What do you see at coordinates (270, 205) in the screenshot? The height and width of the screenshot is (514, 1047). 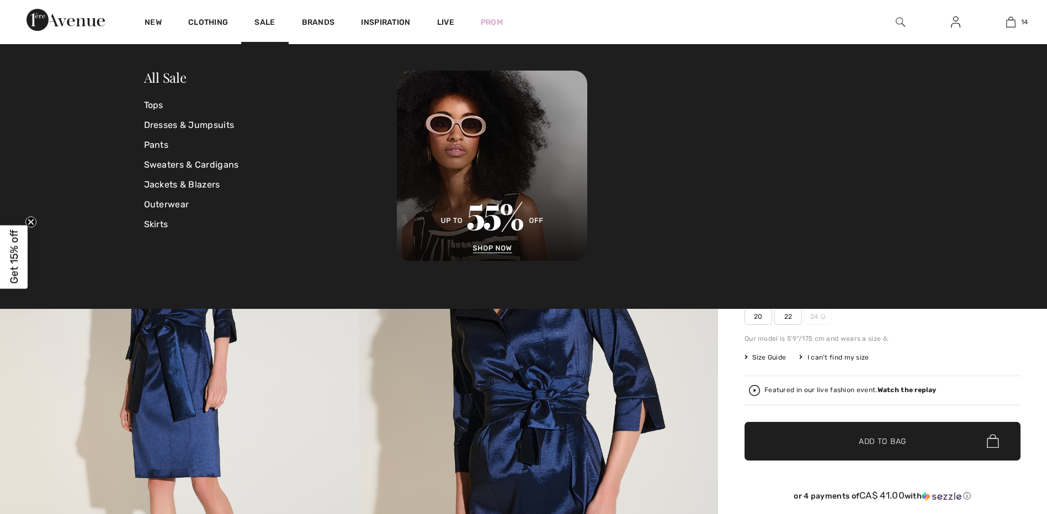 I see `a: Outerwear` at bounding box center [270, 205].